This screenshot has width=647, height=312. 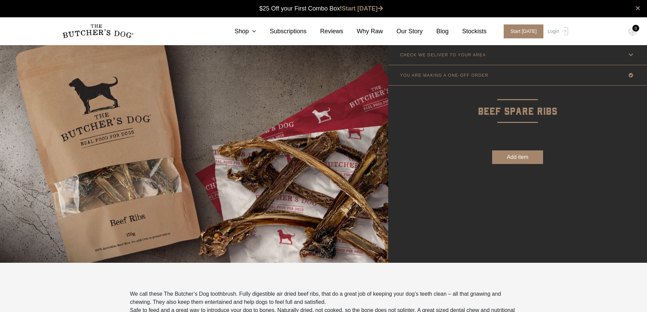 What do you see at coordinates (636, 28) in the screenshot?
I see `div: 0` at bounding box center [636, 28].